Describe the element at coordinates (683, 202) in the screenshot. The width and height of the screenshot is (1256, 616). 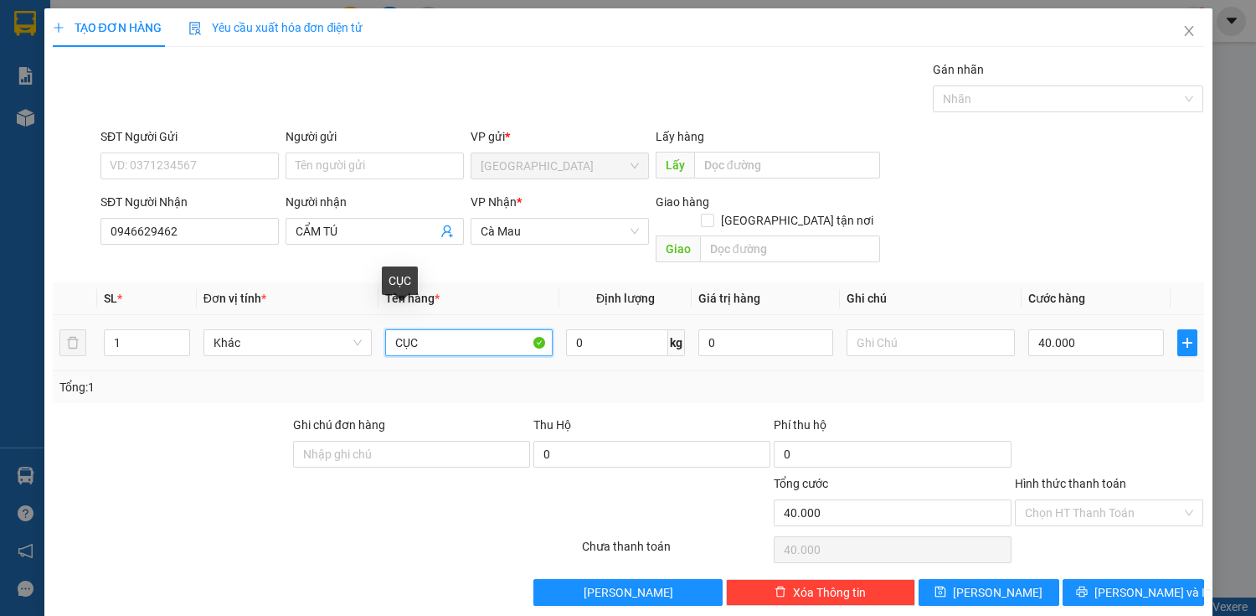
I see `span: Giao hàng` at that location.